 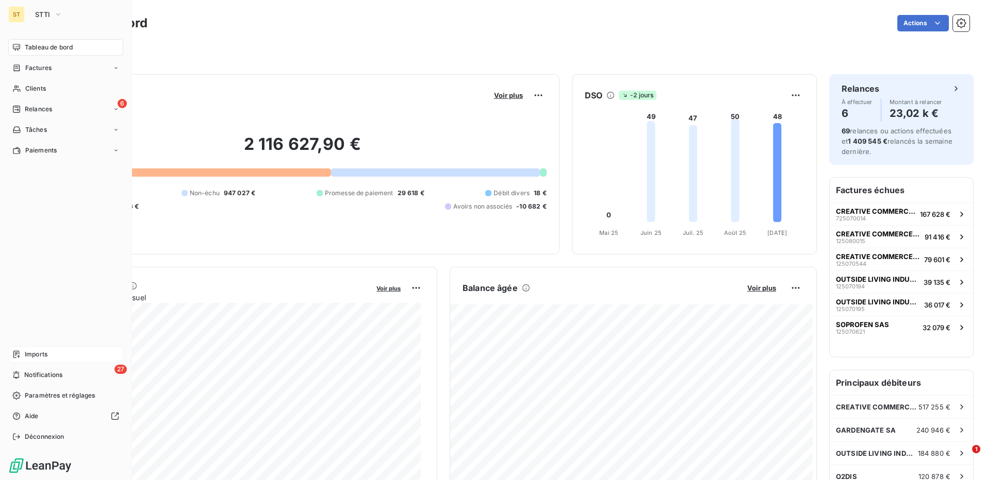 What do you see at coordinates (302, 149) in the screenshot?
I see `h2: 2 116 627,90 €` at bounding box center [302, 149].